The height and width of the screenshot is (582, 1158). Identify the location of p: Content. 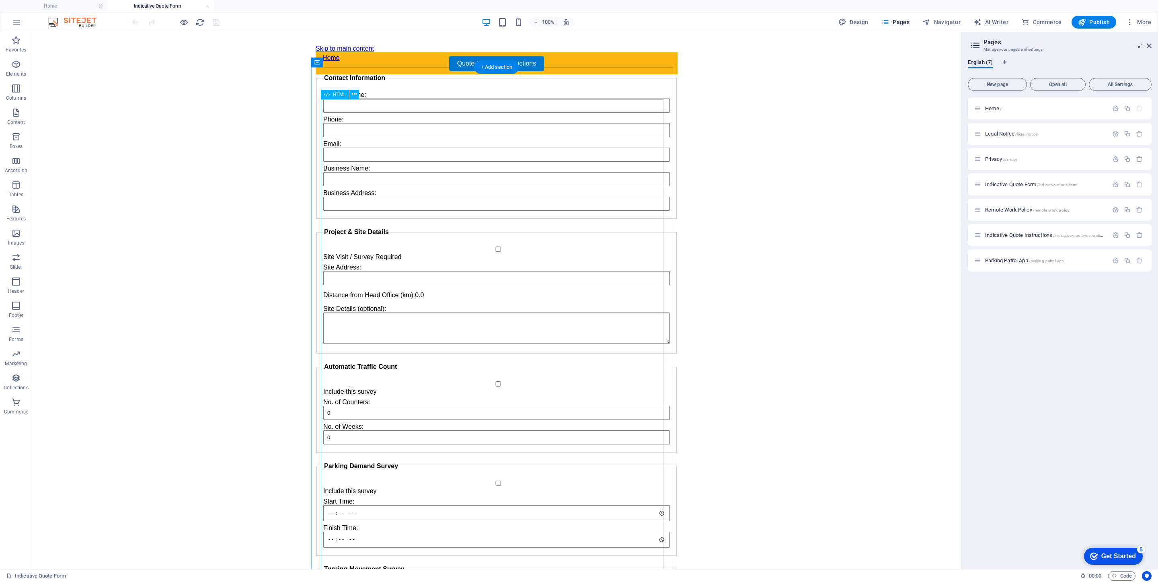
(16, 122).